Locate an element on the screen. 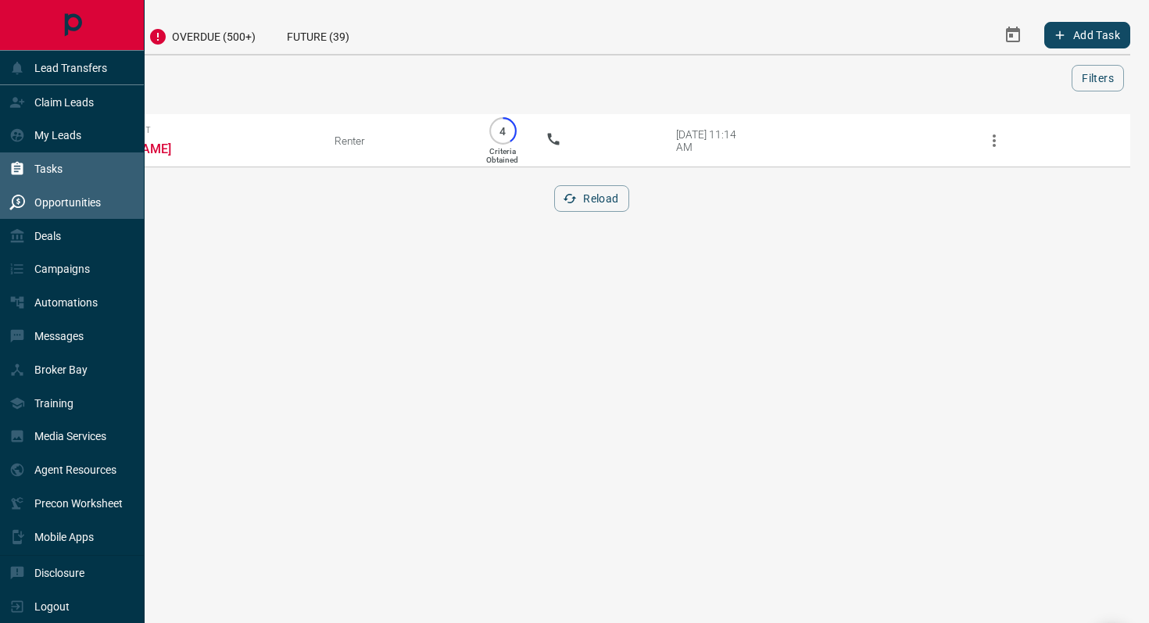 This screenshot has width=1149, height=623. p: Criteria Obtained is located at coordinates (502, 156).